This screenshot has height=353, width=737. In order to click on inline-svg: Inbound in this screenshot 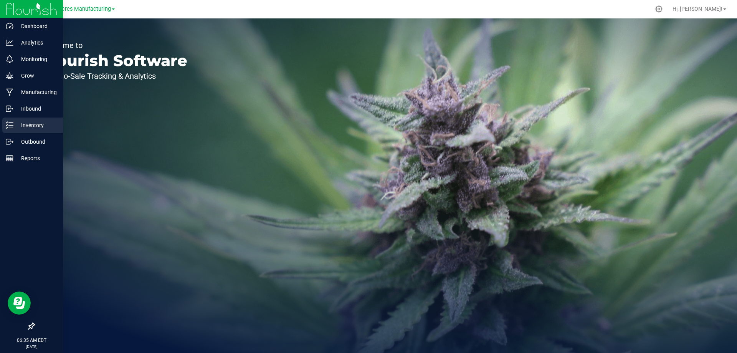, I will do `click(10, 109)`.